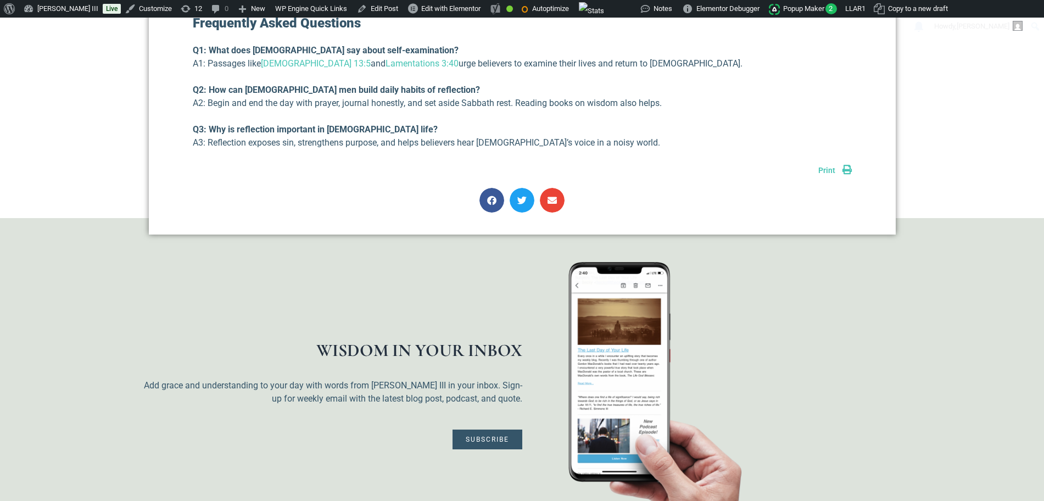 The height and width of the screenshot is (501, 1044). What do you see at coordinates (487, 439) in the screenshot?
I see `span: Subscribe` at bounding box center [487, 439].